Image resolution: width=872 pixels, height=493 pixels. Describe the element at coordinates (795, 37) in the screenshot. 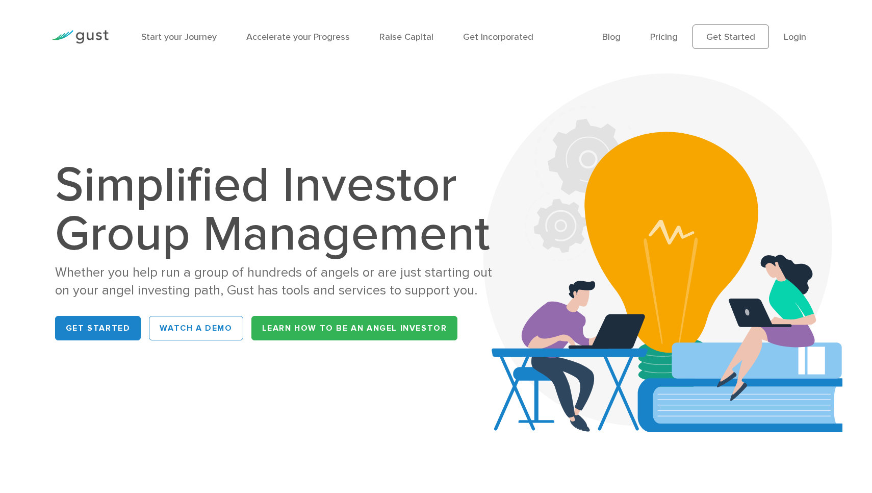

I see `a: Login` at that location.